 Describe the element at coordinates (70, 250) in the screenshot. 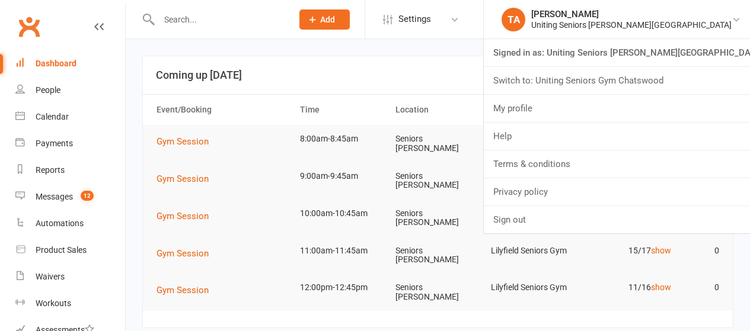

I see `a: Product Sales` at that location.